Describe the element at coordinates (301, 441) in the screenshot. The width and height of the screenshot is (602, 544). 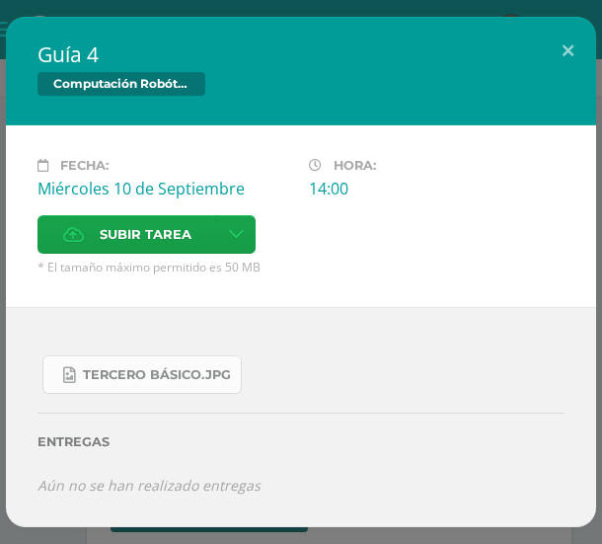
I see `label: Entregas` at that location.